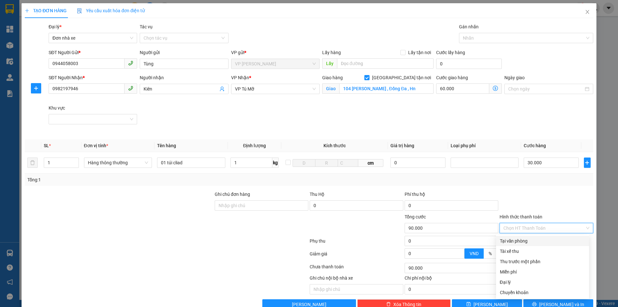 This screenshot has width=618, height=307. I want to click on th: Loại phụ phí, so click(484, 145).